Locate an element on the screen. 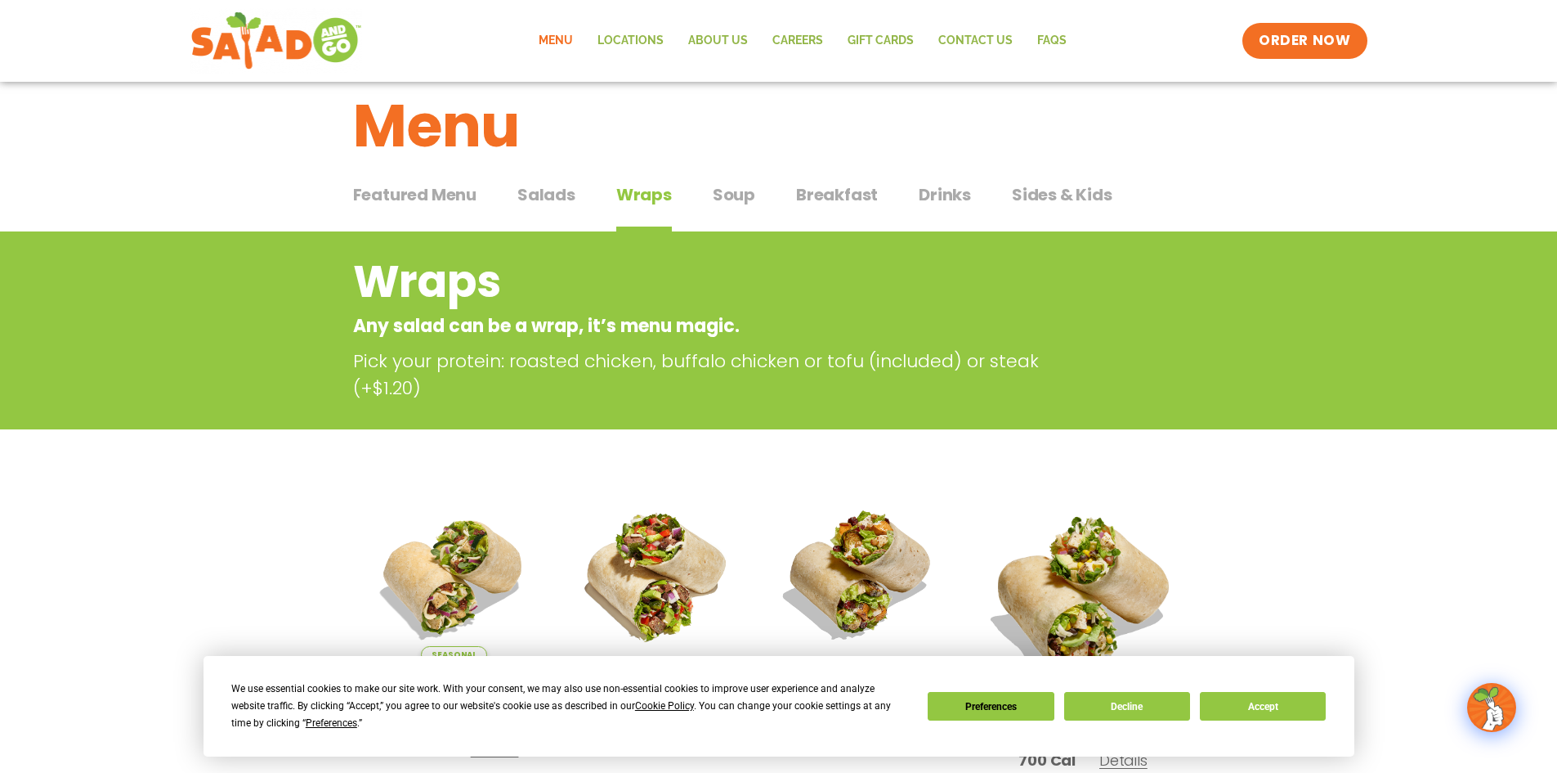  span: Wraps is located at coordinates (644, 195).